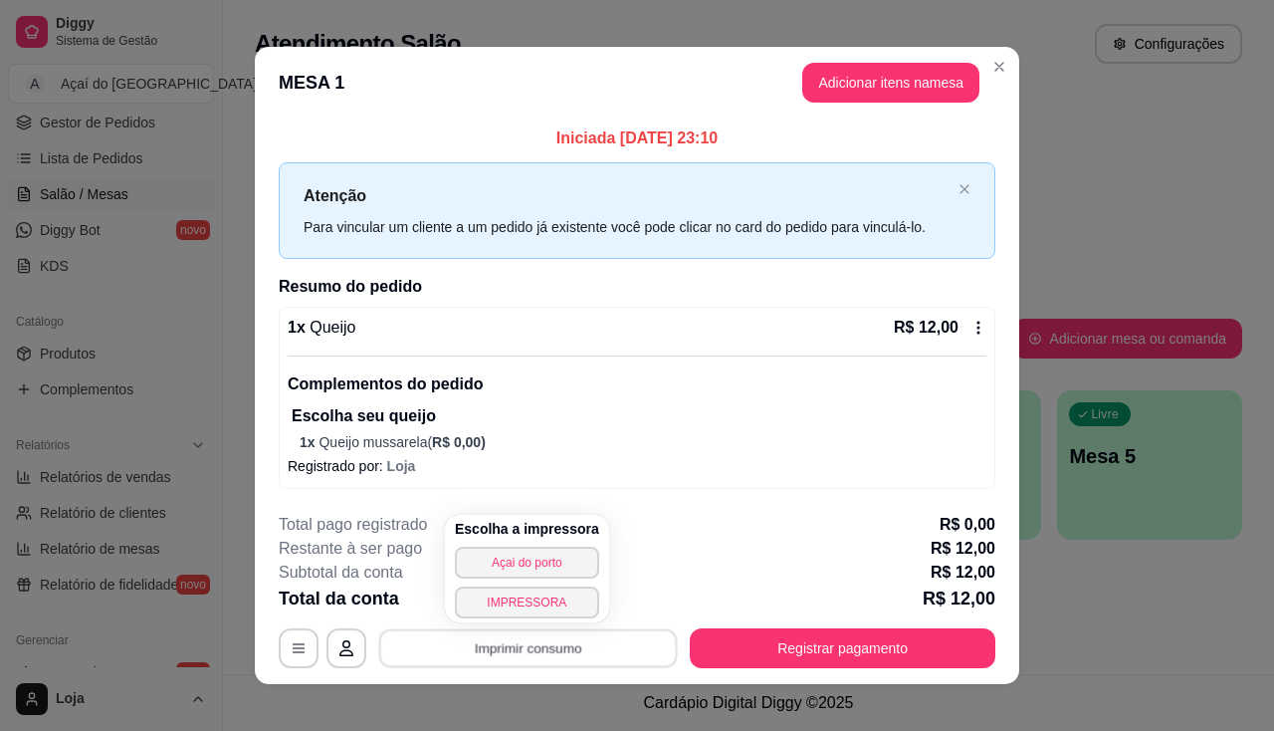  What do you see at coordinates (526, 602) in the screenshot?
I see `button: IMPRESSORA` at bounding box center [526, 602].